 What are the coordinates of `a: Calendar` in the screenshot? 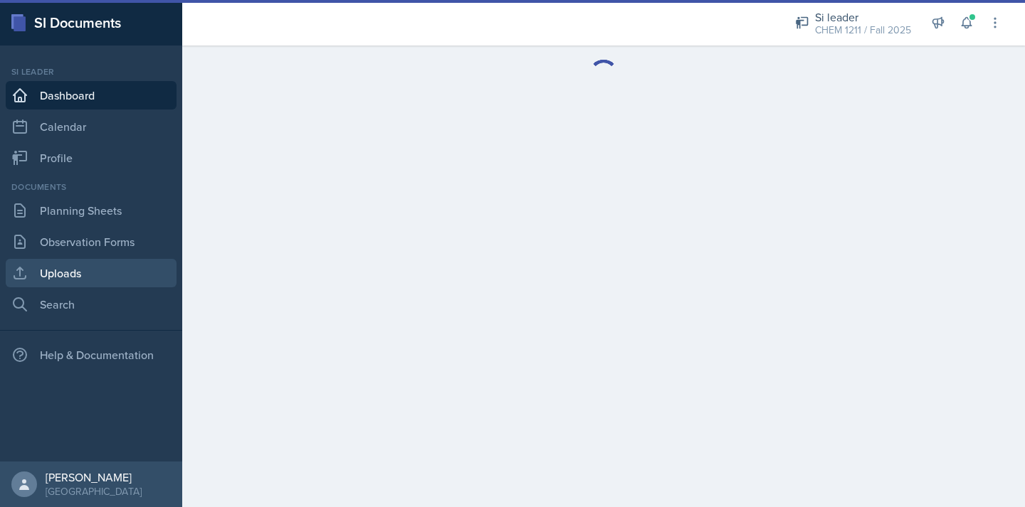 It's located at (91, 127).